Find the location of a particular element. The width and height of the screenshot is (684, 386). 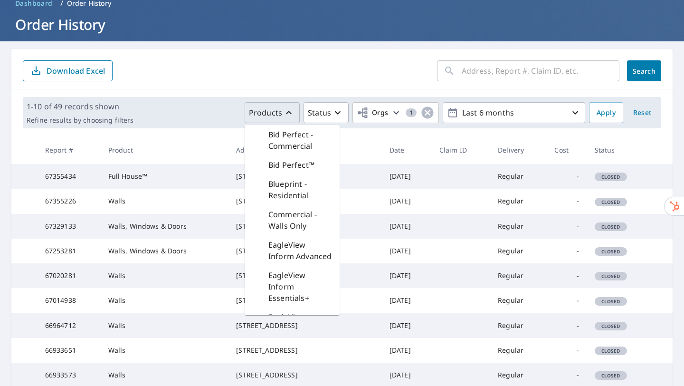

p: 1-10 of 49 records shown is located at coordinates (80, 106).